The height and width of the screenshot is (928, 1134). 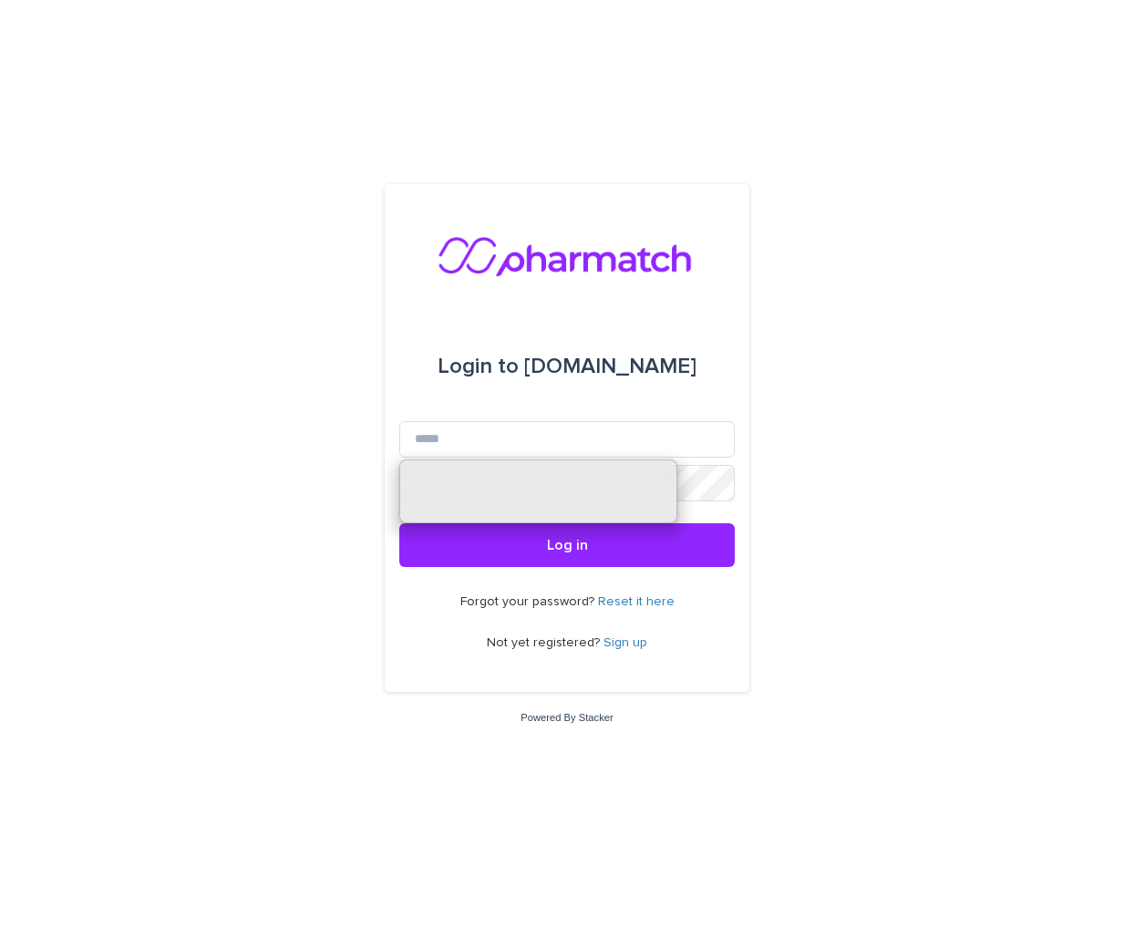 What do you see at coordinates (529, 602) in the screenshot?
I see `span: Forgot your password?` at bounding box center [529, 602].